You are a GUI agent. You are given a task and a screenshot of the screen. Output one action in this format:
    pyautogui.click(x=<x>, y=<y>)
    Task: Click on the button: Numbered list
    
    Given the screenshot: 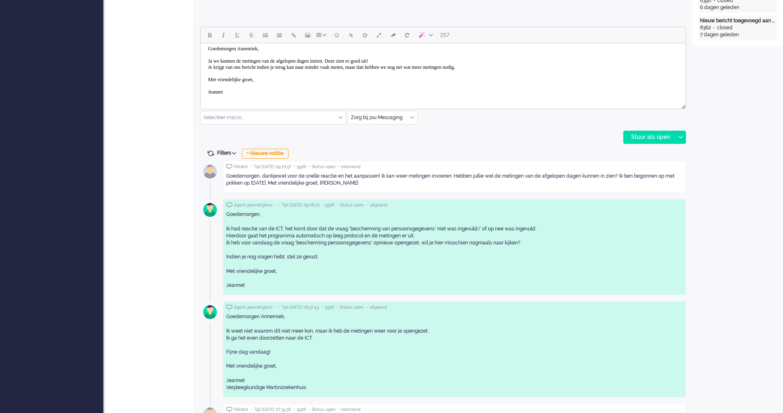 What is the action you would take?
    pyautogui.click(x=279, y=35)
    